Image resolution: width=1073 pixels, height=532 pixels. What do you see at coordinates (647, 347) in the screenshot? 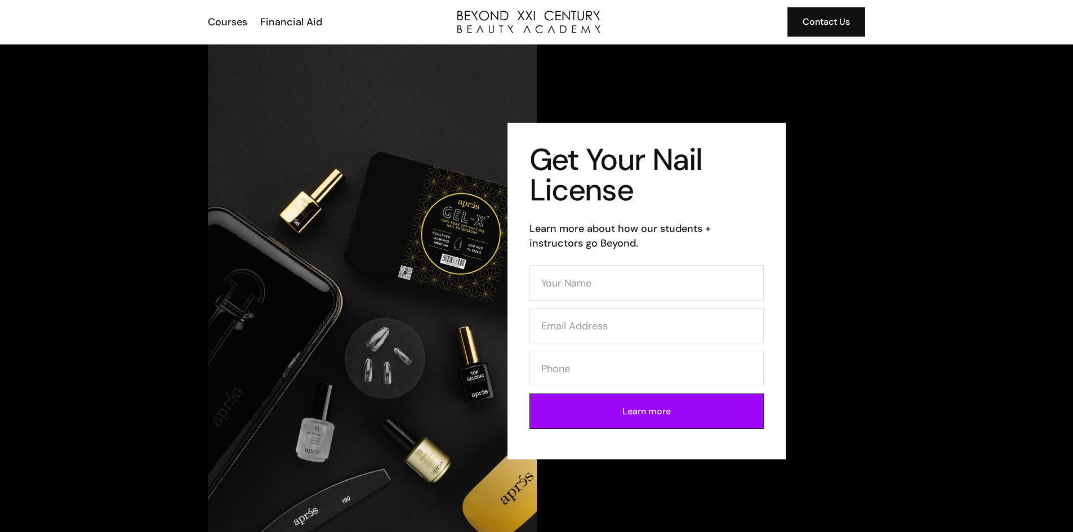
I see `form: Contact Form (Mani)` at bounding box center [647, 347].